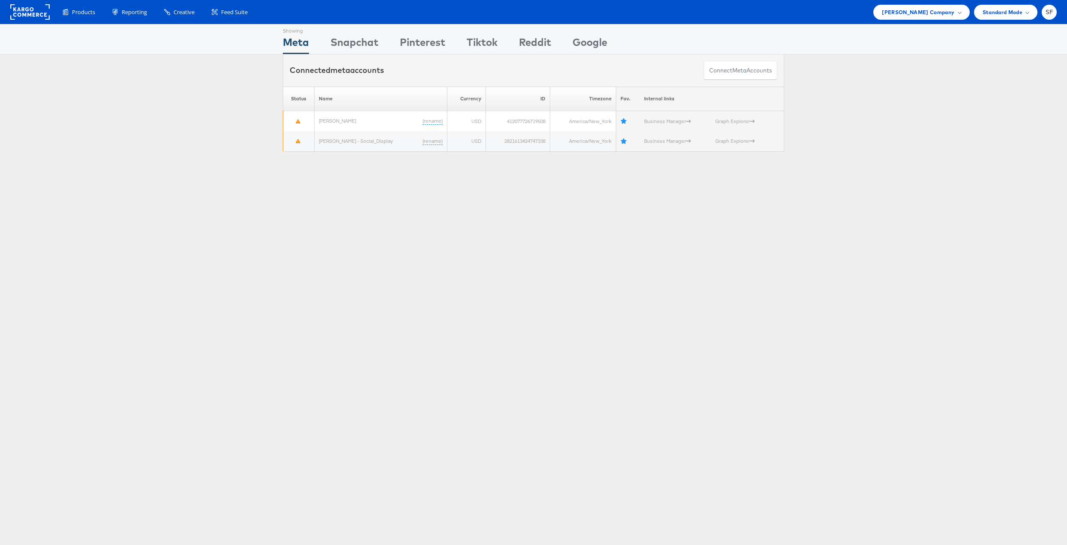 The image size is (1067, 545). I want to click on span: Feed Suite, so click(234, 12).